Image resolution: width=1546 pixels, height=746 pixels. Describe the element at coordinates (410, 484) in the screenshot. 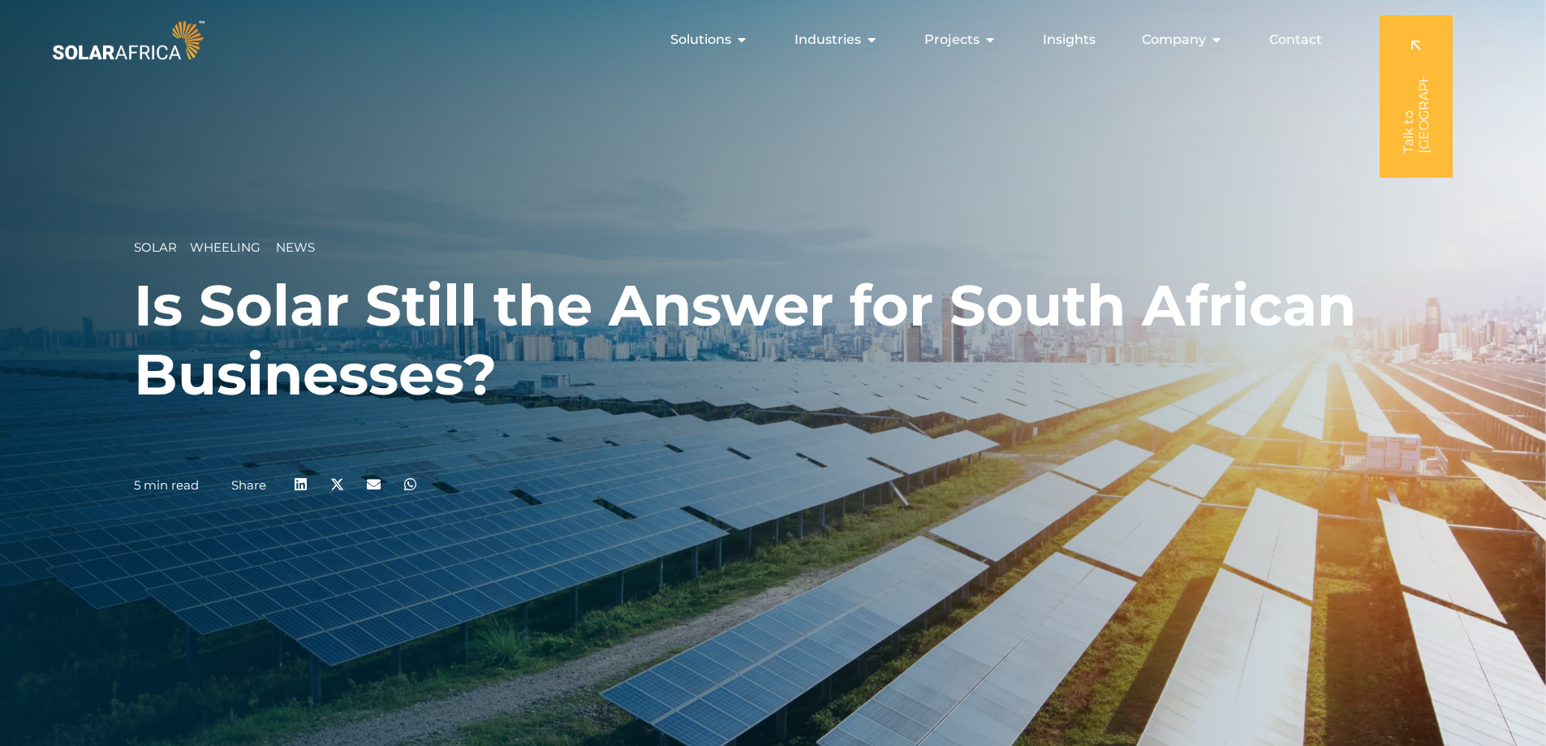

I see `div: Share on whatsapp` at that location.